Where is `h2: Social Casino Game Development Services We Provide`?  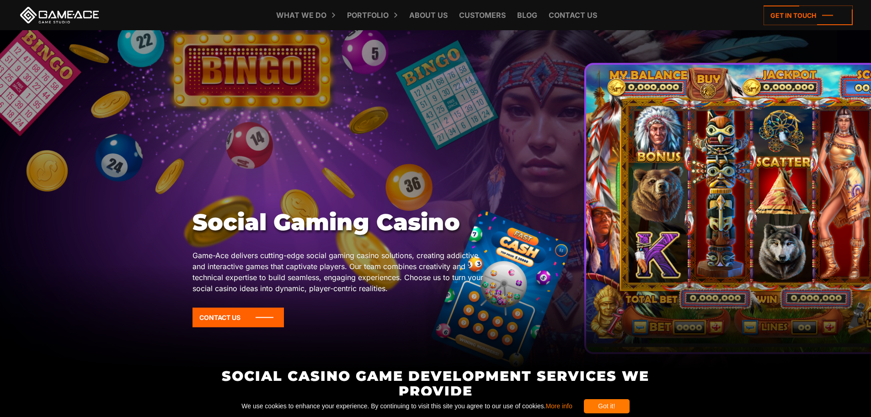
h2: Social Casino Game Development Services We Provide is located at coordinates (435, 383).